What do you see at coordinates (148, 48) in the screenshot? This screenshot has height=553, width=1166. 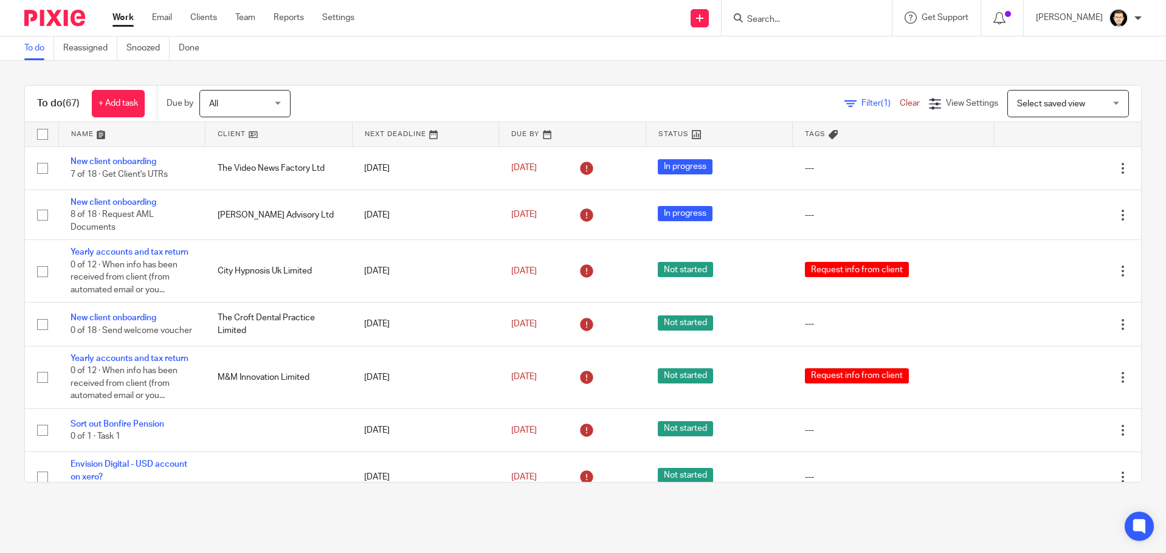 I see `a: Snoozed` at bounding box center [148, 48].